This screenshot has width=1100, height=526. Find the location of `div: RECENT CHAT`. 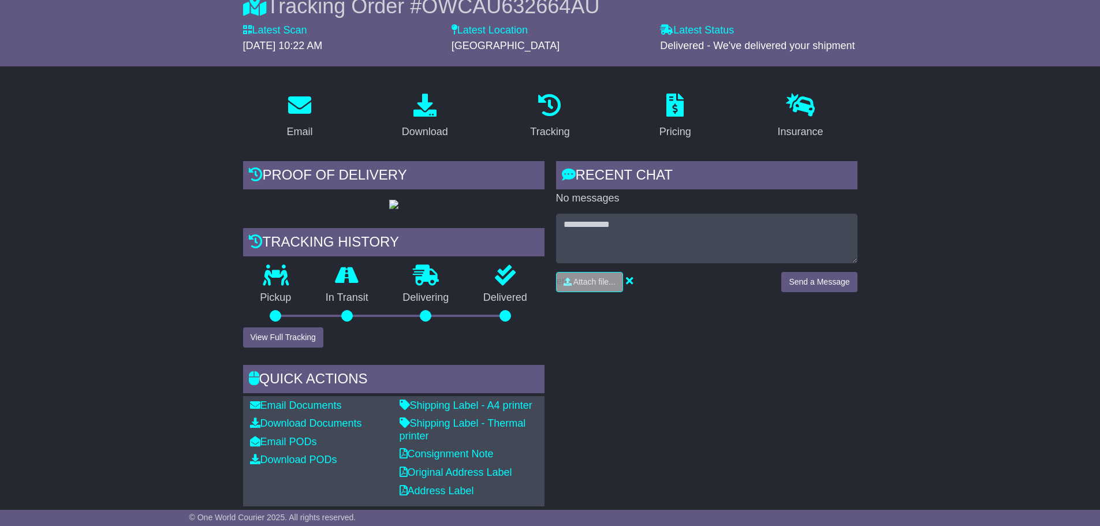

div: RECENT CHAT is located at coordinates (707, 177).